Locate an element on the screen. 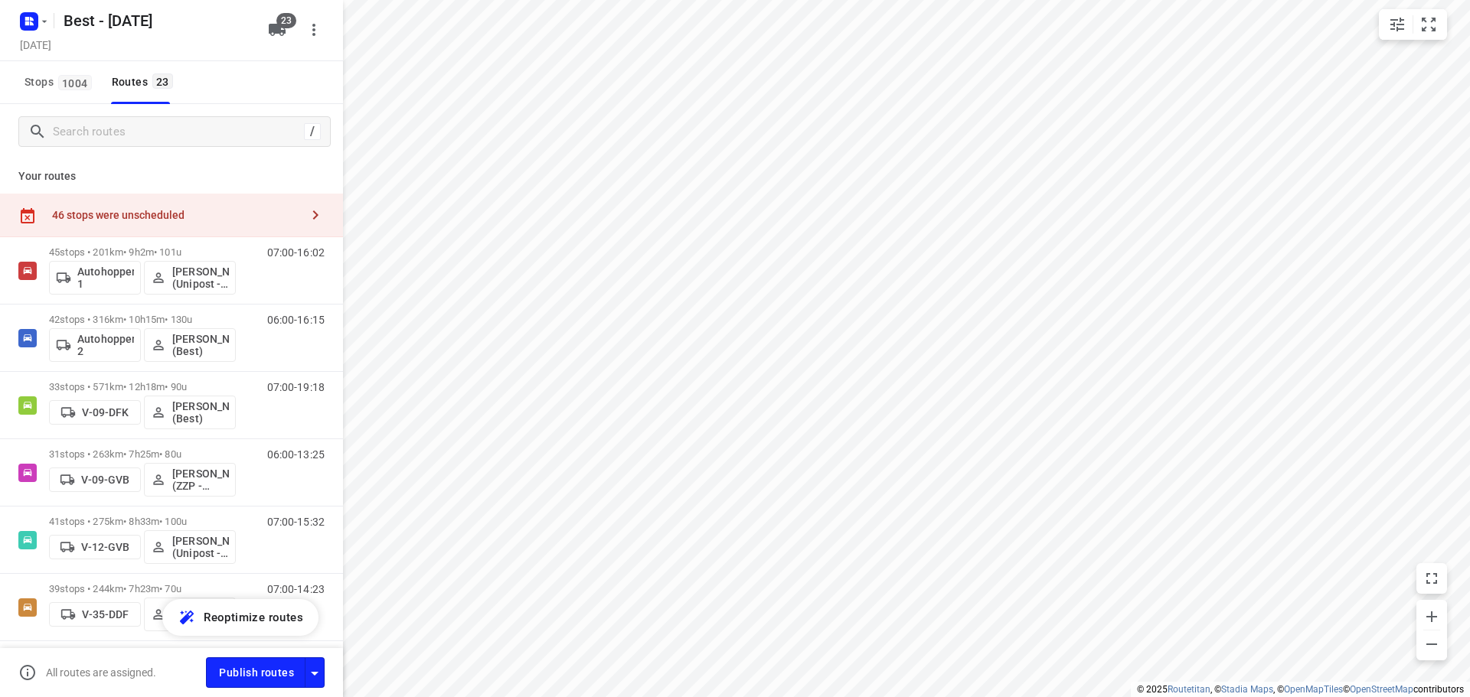 The image size is (1470, 697). p: 45 stops • 201km • 9h2m • 101u is located at coordinates (142, 252).